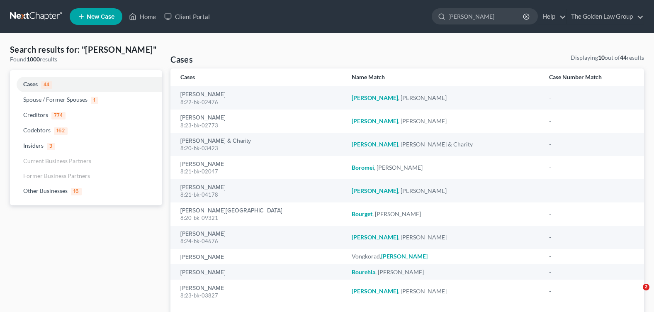 Image resolution: width=654 pixels, height=312 pixels. Describe the element at coordinates (61, 131) in the screenshot. I see `span: 162` at that location.